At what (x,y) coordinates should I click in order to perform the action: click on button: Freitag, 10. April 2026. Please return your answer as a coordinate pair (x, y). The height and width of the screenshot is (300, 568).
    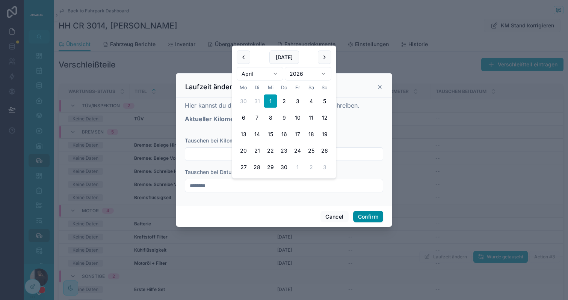
    Looking at the image, I should click on (297, 118).